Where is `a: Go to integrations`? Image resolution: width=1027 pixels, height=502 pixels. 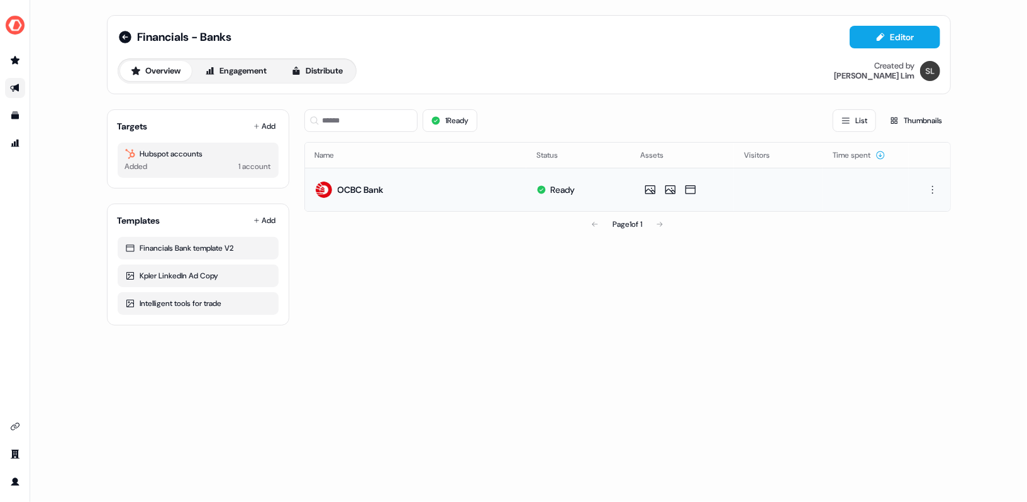
a: Go to integrations is located at coordinates (15, 427).